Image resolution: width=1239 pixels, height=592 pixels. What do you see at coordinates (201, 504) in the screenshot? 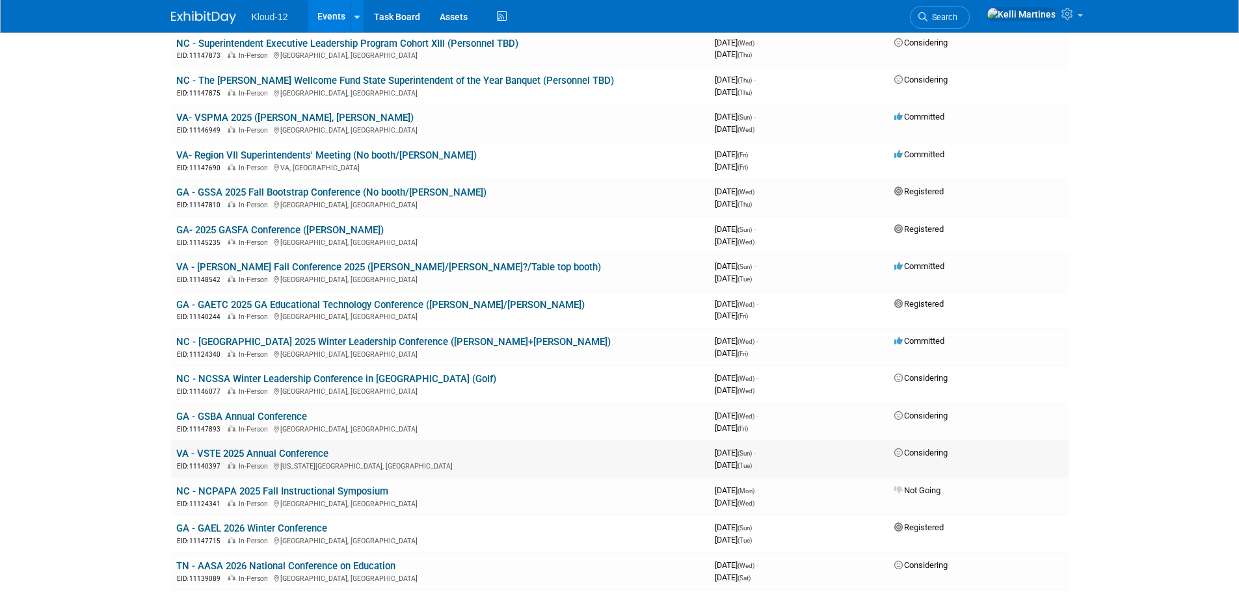
I see `span: EID: 11124341` at bounding box center [201, 504].